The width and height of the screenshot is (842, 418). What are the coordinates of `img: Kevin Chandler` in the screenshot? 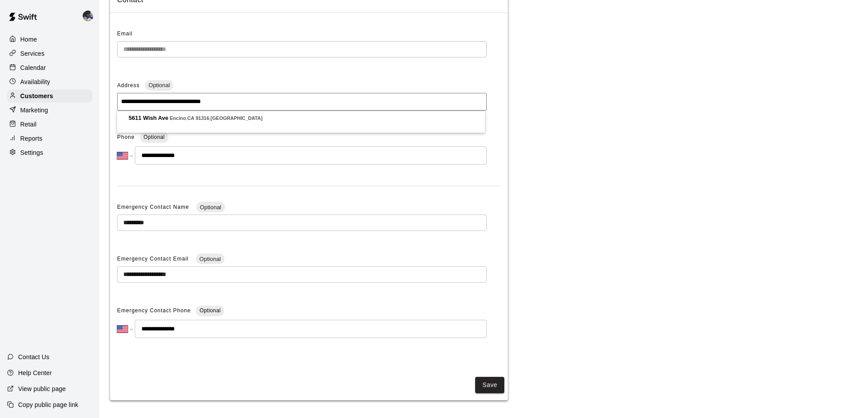 It's located at (88, 16).